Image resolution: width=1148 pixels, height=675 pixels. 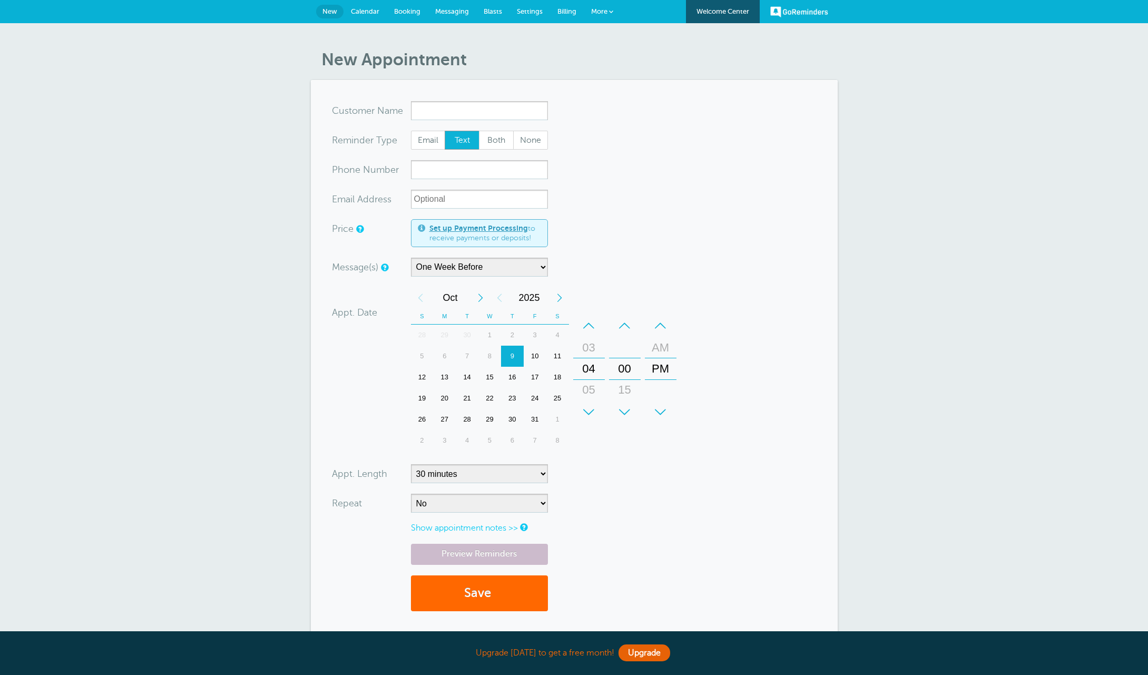 What do you see at coordinates (467, 398) in the screenshot?
I see `div: 21` at bounding box center [467, 398].